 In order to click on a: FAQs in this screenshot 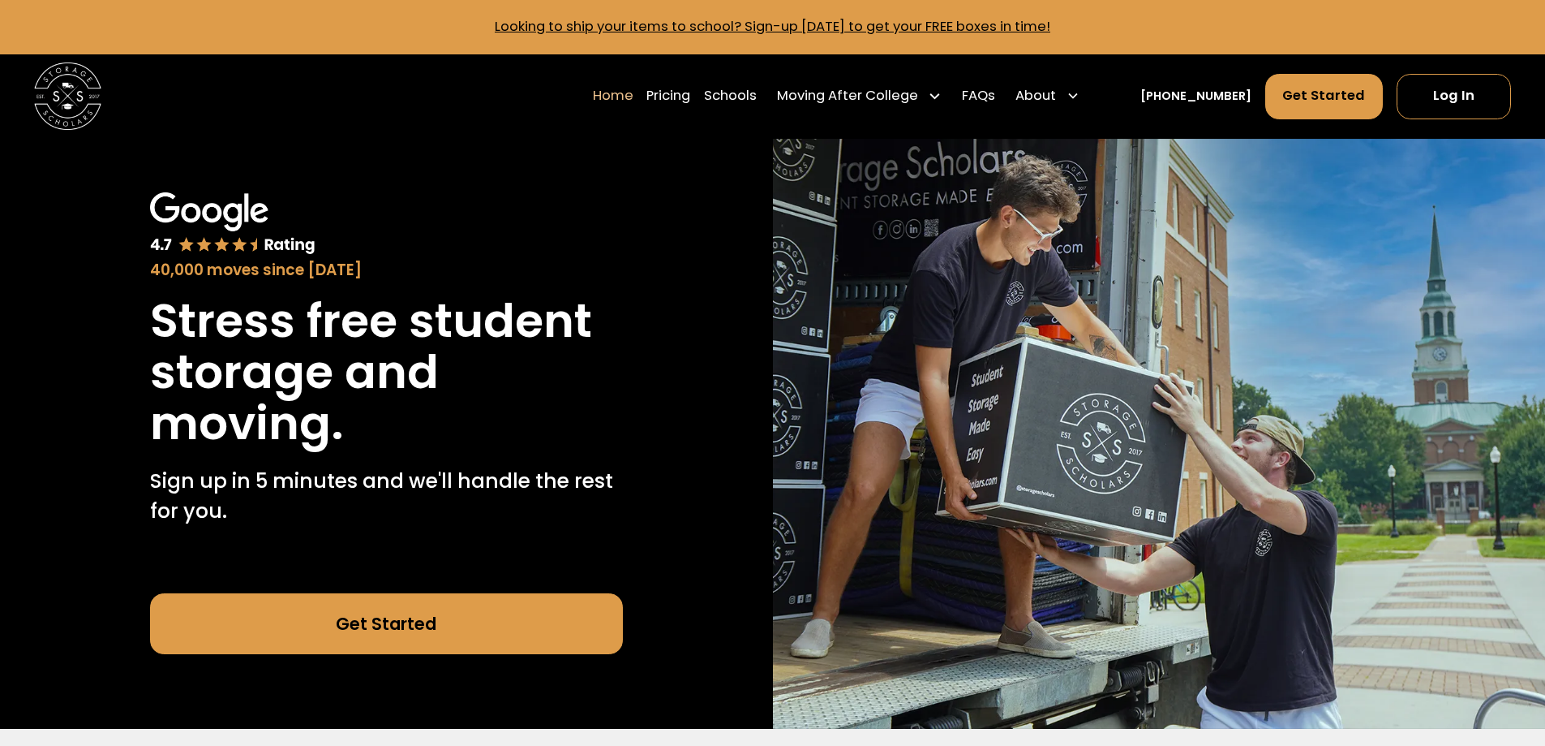, I will do `click(978, 96)`.